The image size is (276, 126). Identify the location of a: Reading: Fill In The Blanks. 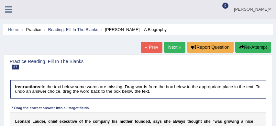
(73, 29).